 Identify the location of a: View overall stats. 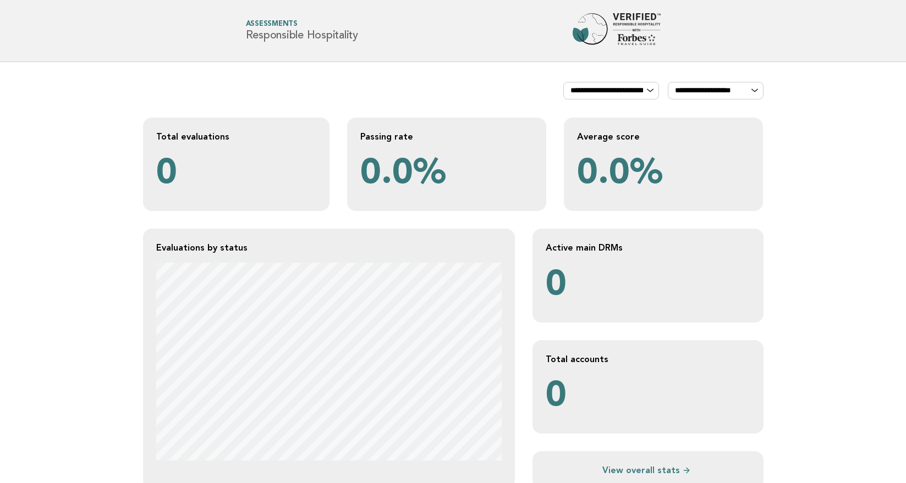
(648, 470).